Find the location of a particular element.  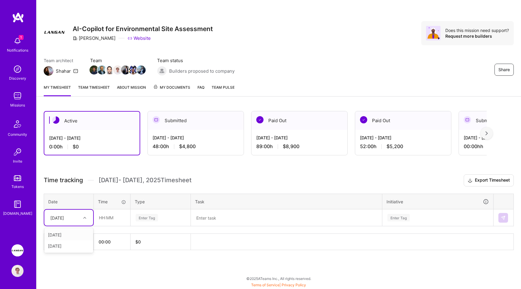

img: Builders proposed to company is located at coordinates (162, 71).